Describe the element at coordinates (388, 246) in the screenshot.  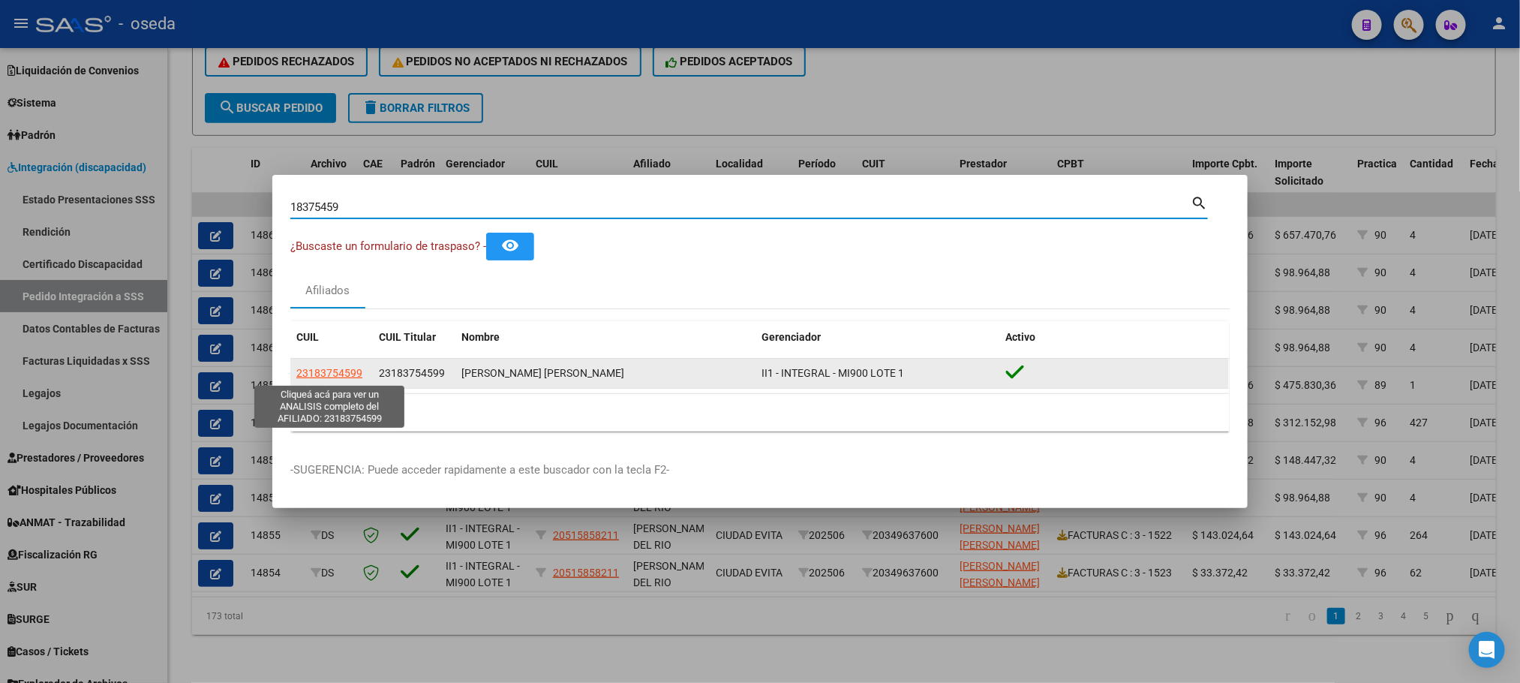
I see `span: ¿Buscaste un formulario de traspaso? -` at that location.